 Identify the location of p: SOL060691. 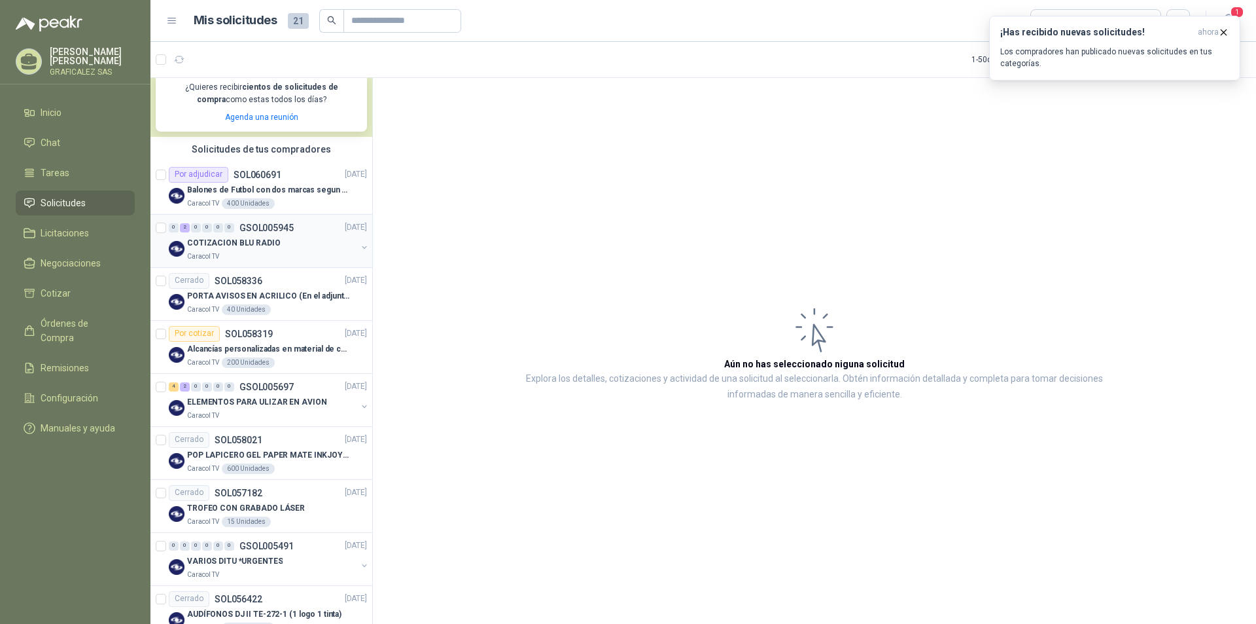
(257, 175).